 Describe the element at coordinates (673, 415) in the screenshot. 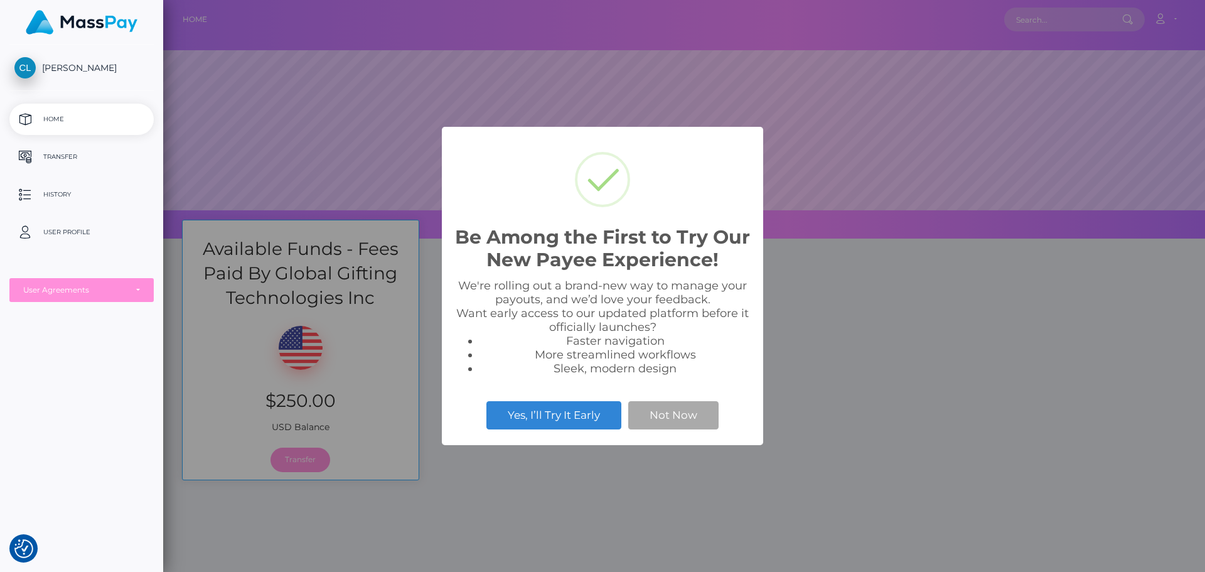

I see `button: Not Now` at that location.